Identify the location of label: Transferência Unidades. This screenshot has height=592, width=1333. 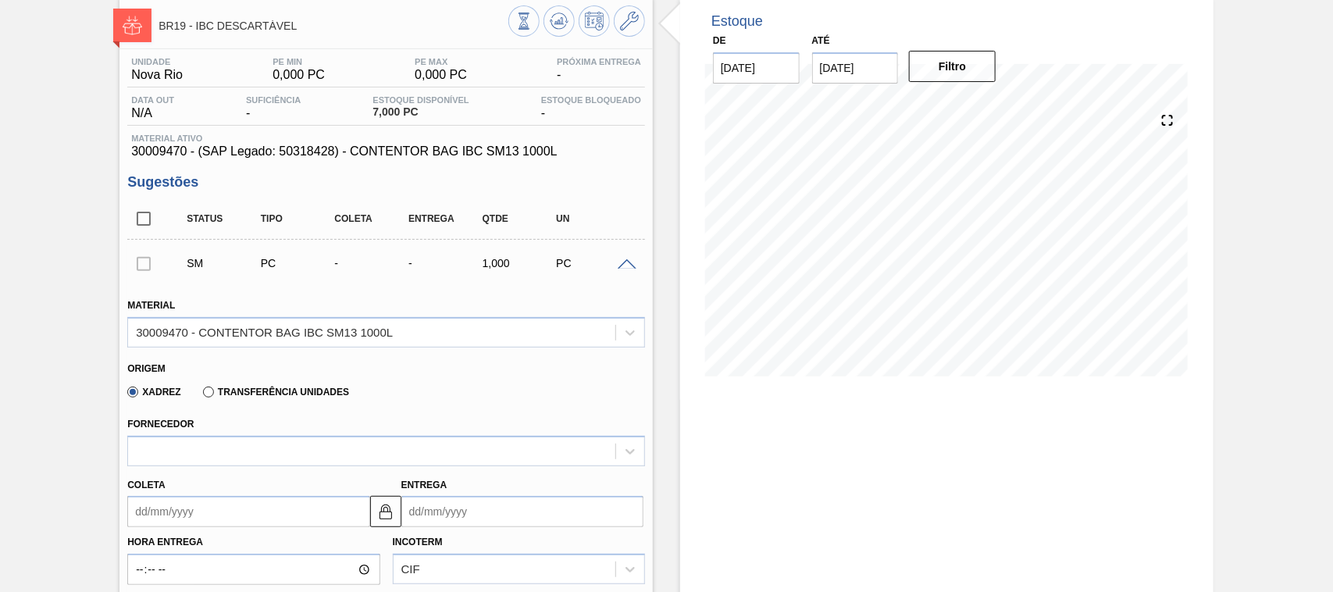
(276, 392).